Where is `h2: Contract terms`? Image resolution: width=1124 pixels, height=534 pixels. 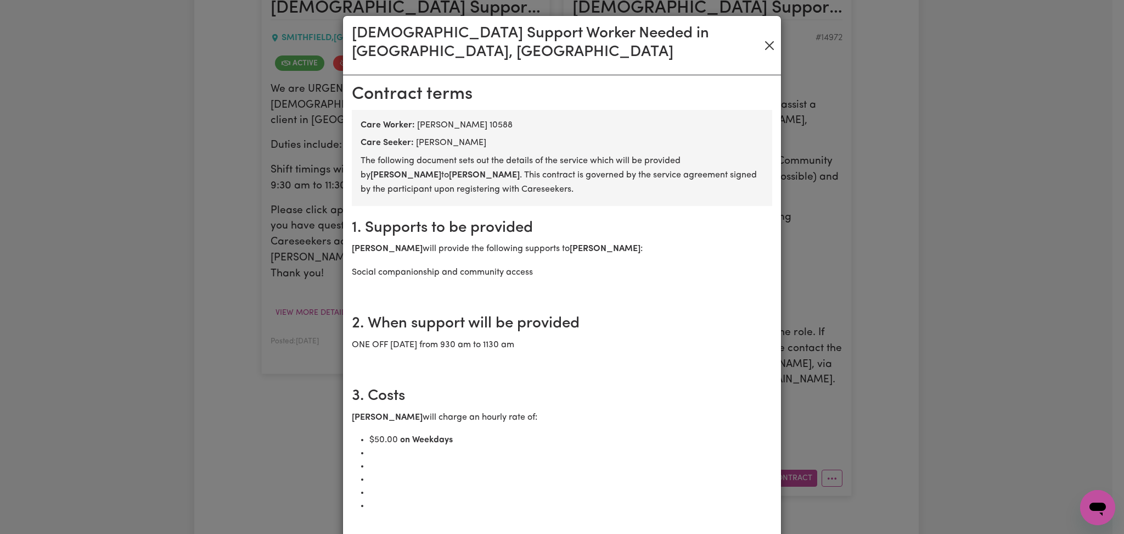
h2: Contract terms is located at coordinates (562, 94).